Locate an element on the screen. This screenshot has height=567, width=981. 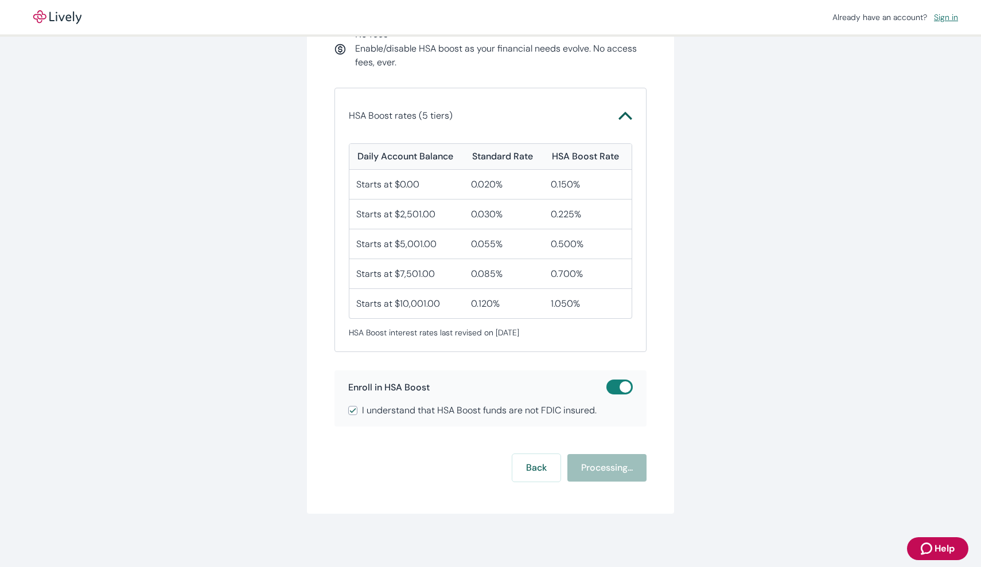
div: Daily Account Balance is located at coordinates (405, 156).